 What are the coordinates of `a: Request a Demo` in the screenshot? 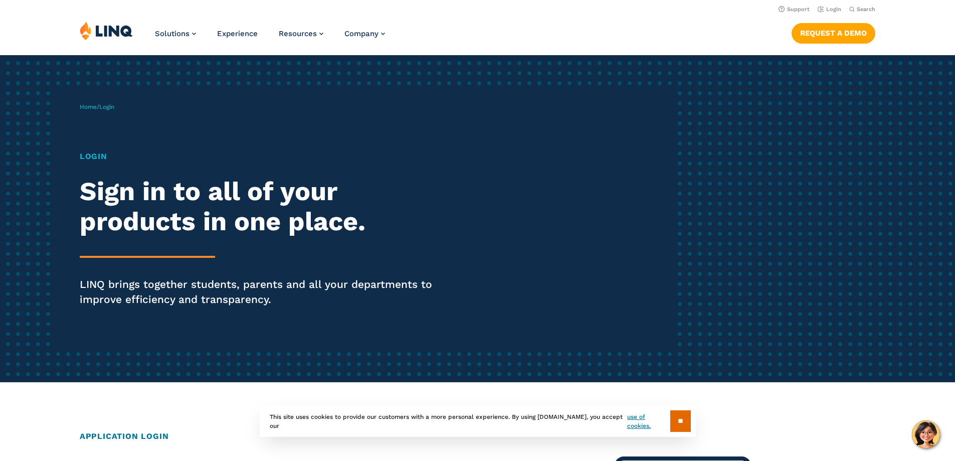 It's located at (833, 33).